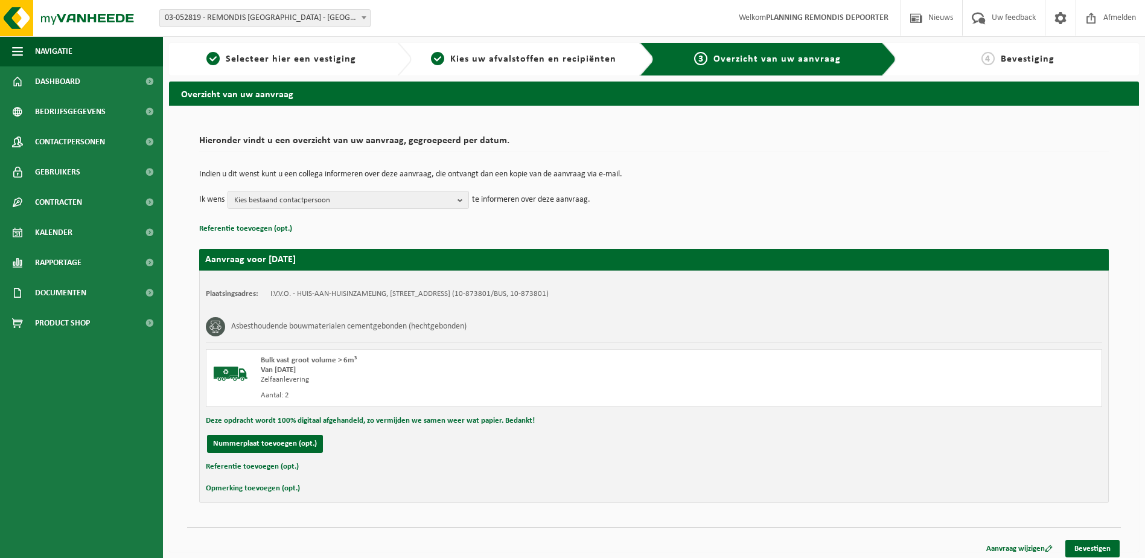 Image resolution: width=1145 pixels, height=558 pixels. I want to click on span: Documenten, so click(60, 293).